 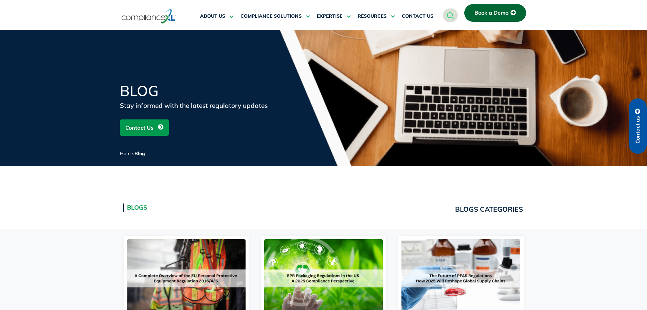 I want to click on span: Blog, so click(x=140, y=153).